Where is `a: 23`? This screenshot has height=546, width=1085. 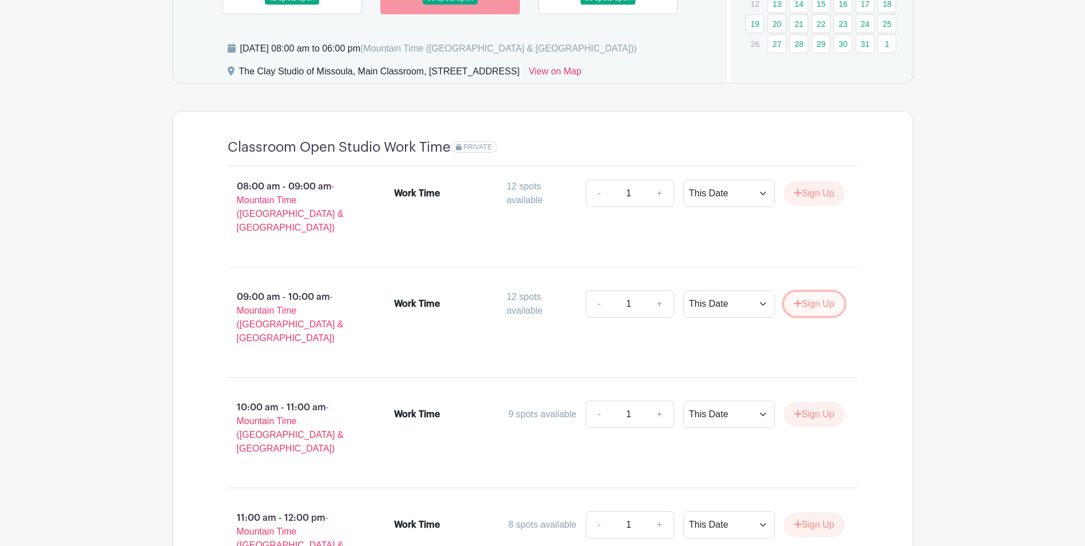 a: 23 is located at coordinates (842, 23).